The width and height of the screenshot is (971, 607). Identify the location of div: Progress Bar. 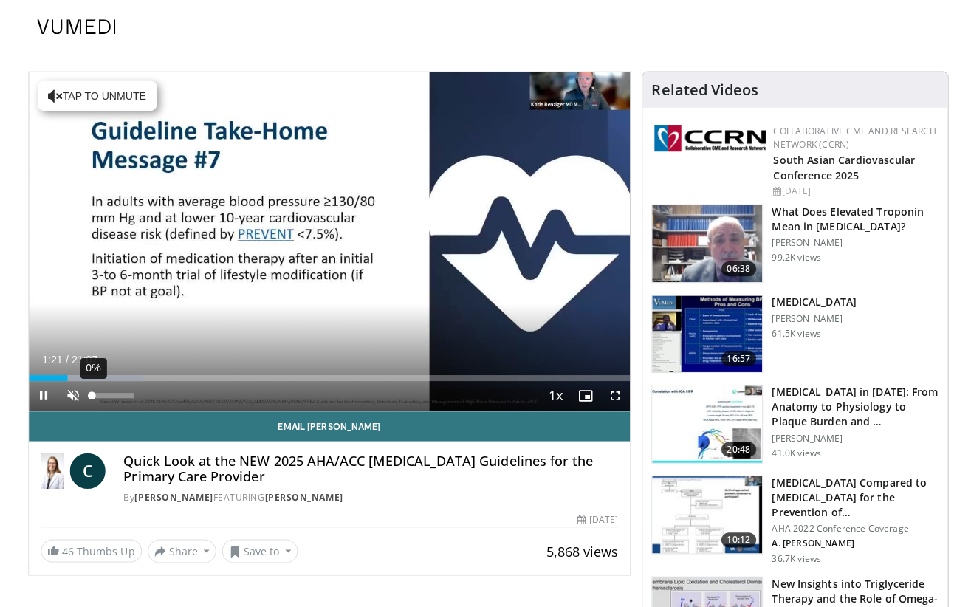
(328, 376).